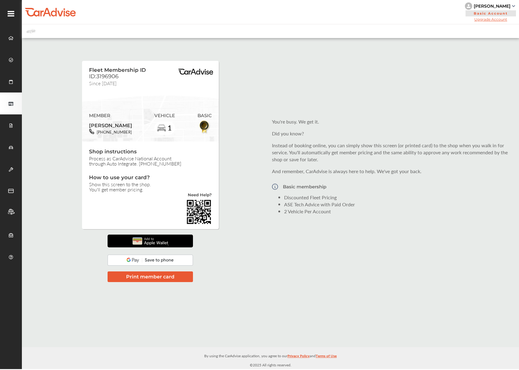  What do you see at coordinates (397, 197) in the screenshot?
I see `li: Discounted Fleet Pricing` at bounding box center [397, 197].